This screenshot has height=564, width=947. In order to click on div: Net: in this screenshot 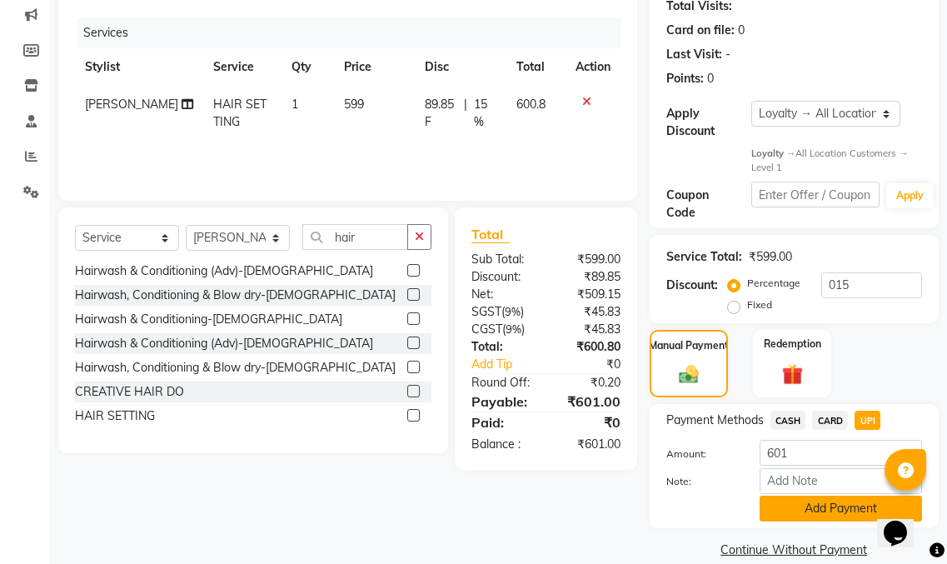, I will do `click(502, 294)`.